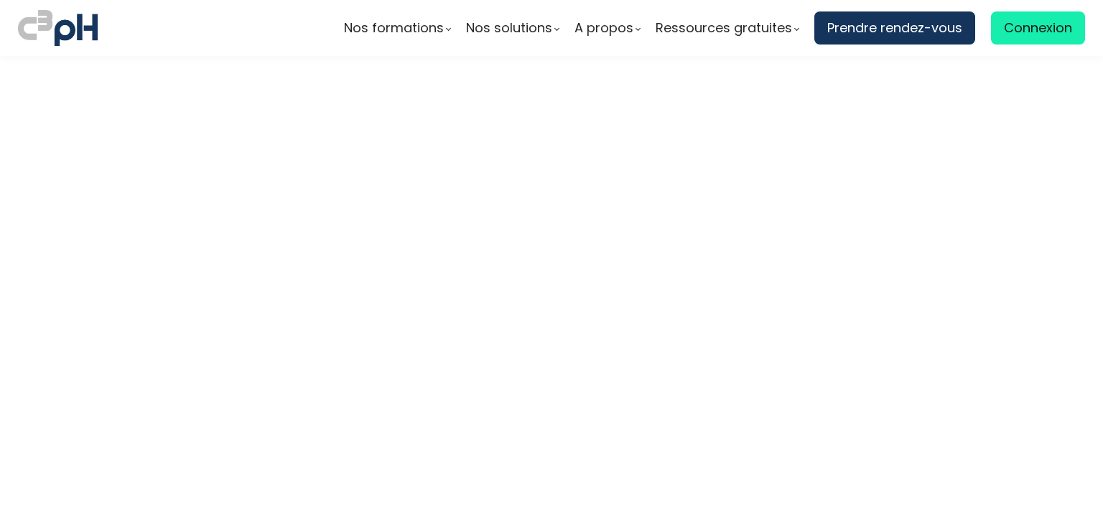 This screenshot has width=1103, height=524. Describe the element at coordinates (895, 28) in the screenshot. I see `a: Prendre rendez-vous` at that location.